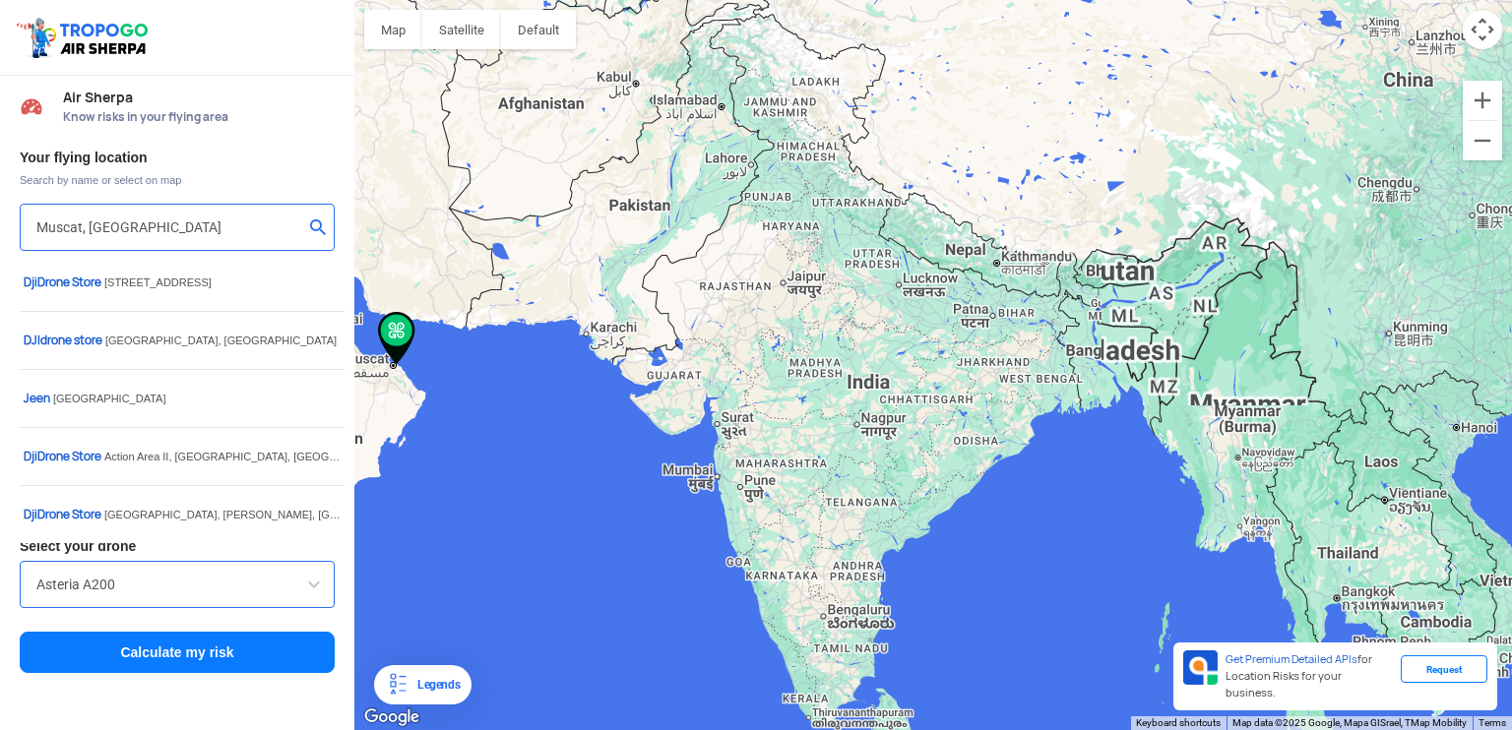 The image size is (1512, 730). Describe the element at coordinates (1349, 722) in the screenshot. I see `span: Map data ©2025 Google, Mapa GISrael, TMap Mobility` at that location.